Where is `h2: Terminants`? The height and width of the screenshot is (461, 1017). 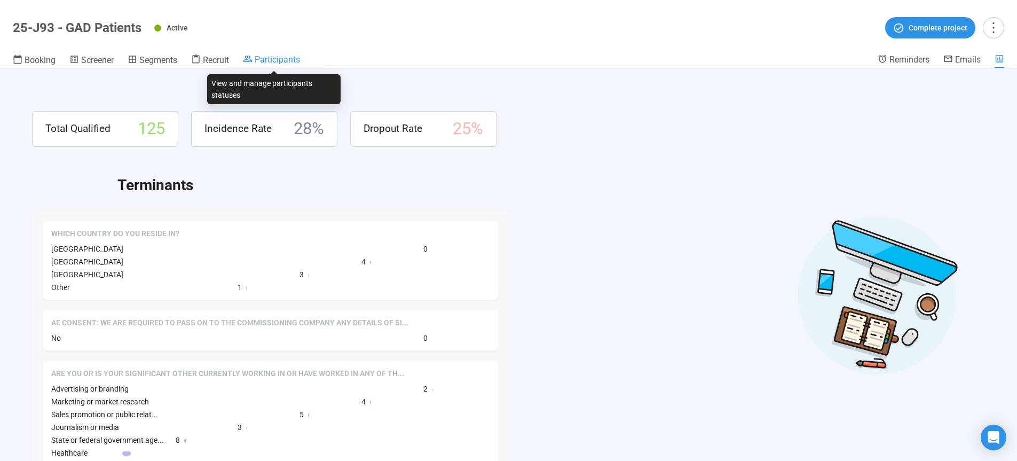 h2: Terminants is located at coordinates (551, 185).